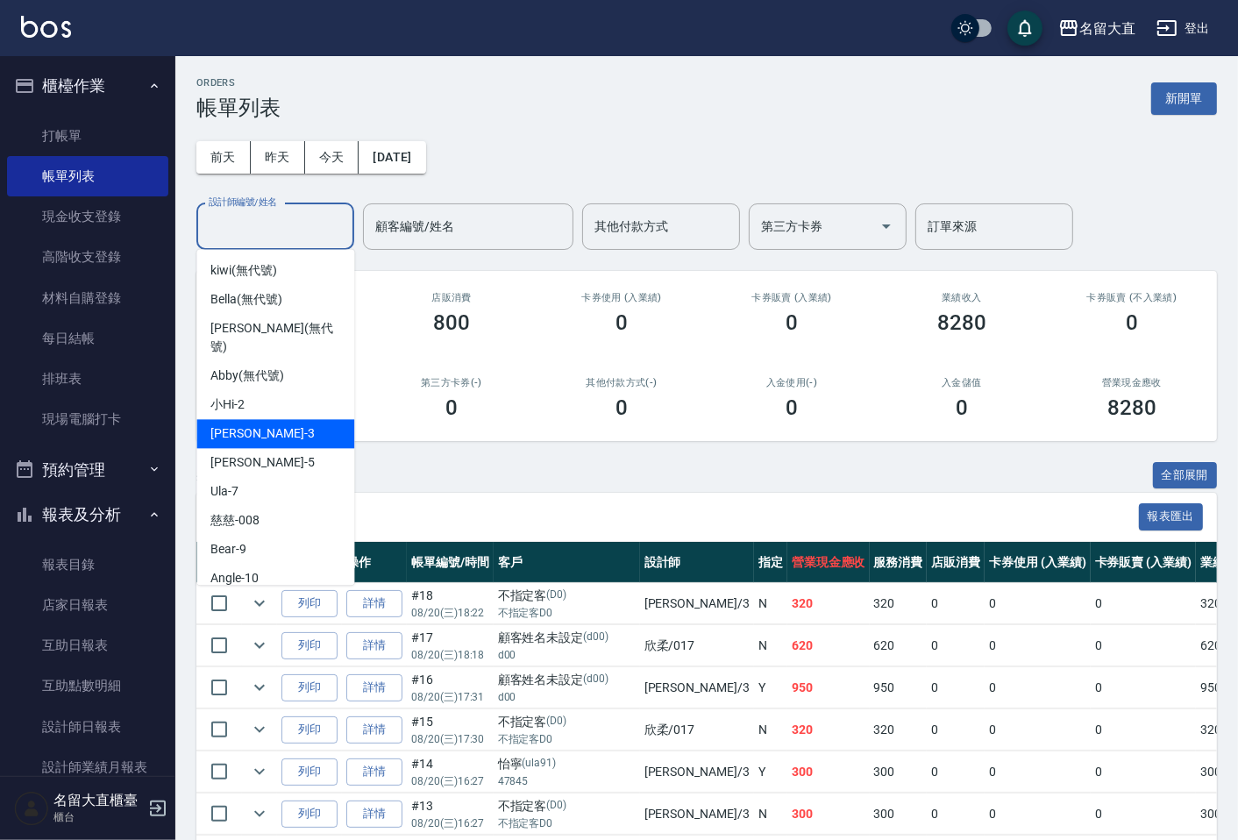  I want to click on a: 現金收支登錄, so click(88, 216).